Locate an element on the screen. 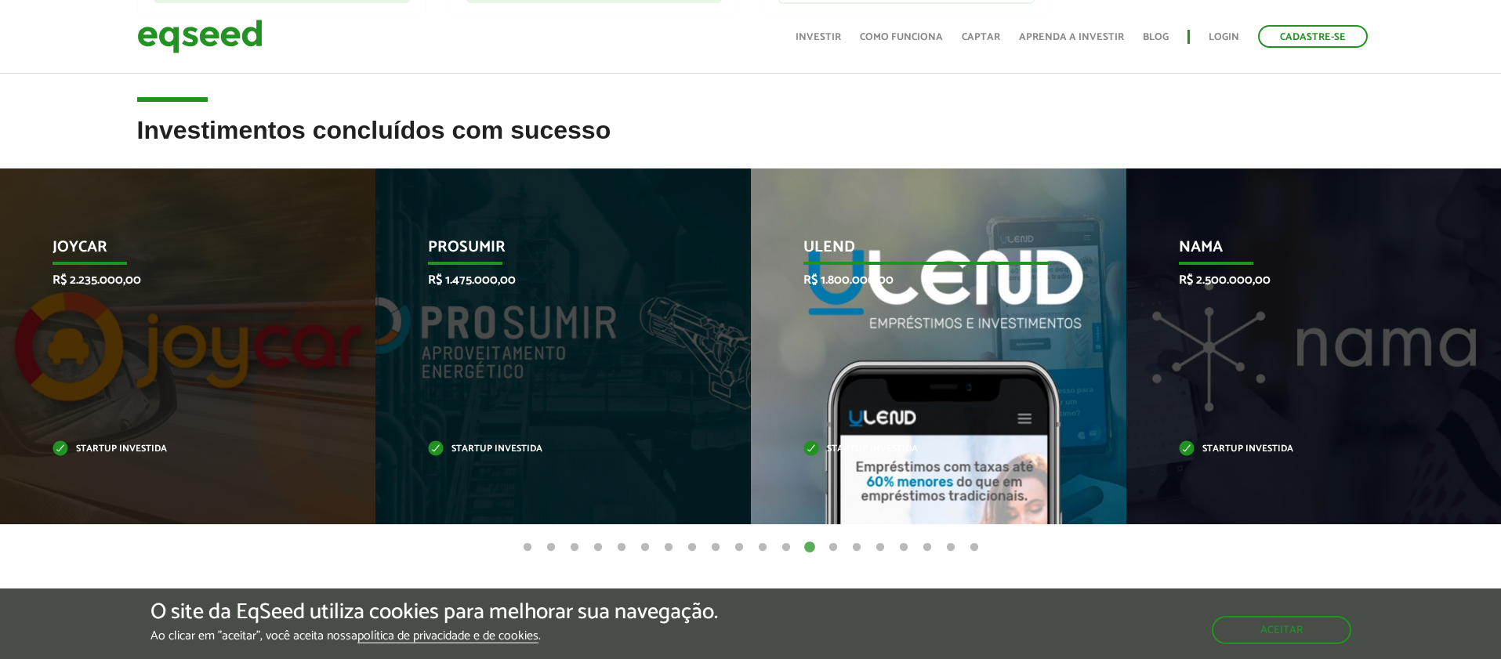 The image size is (1501, 659). p: Nama is located at coordinates (1302, 252).